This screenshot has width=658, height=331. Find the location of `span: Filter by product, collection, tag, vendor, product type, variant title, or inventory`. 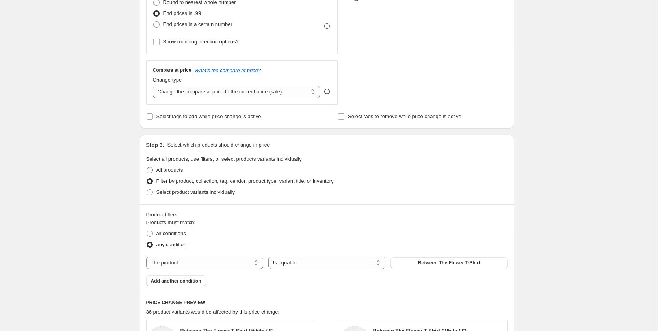

span: Filter by product, collection, tag, vendor, product type, variant title, or inventory is located at coordinates (245, 181).